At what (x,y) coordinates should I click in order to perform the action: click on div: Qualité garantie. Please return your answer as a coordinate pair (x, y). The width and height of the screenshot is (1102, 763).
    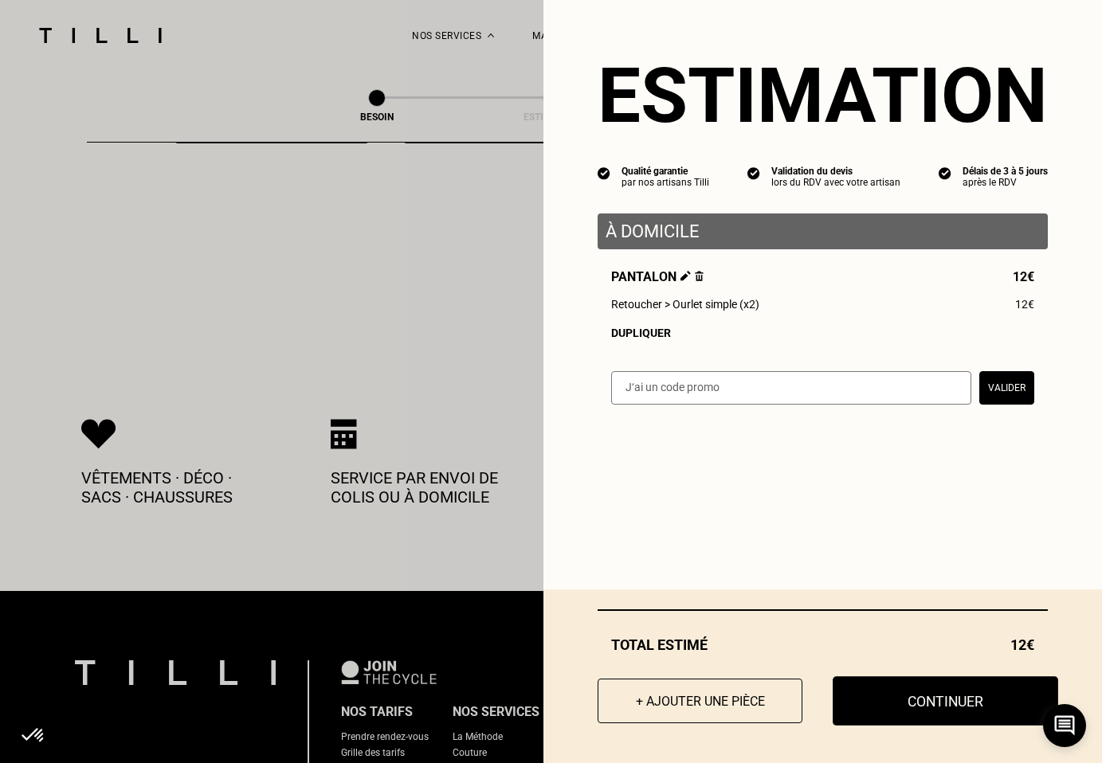
    Looking at the image, I should click on (665, 171).